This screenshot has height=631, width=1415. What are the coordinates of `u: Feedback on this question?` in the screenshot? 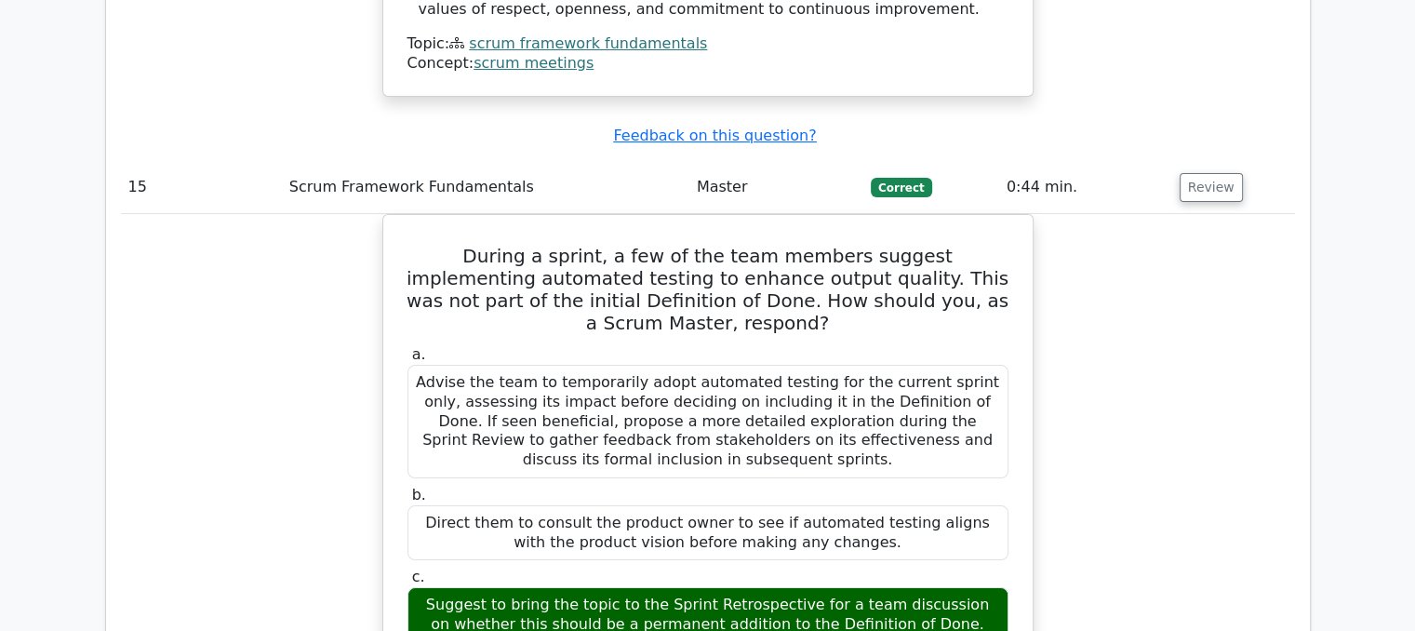 It's located at (715, 135).